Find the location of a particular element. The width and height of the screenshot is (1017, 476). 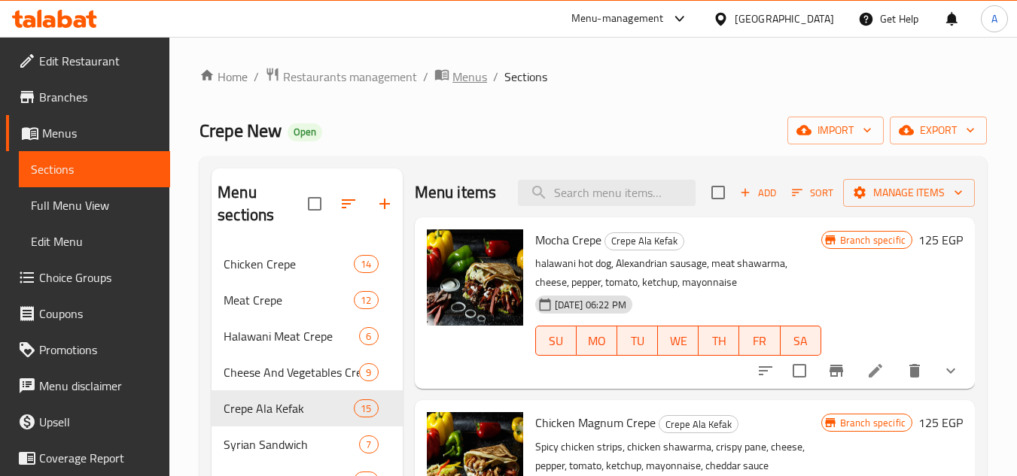

div: Syrian Sandwich7 is located at coordinates (306, 445).